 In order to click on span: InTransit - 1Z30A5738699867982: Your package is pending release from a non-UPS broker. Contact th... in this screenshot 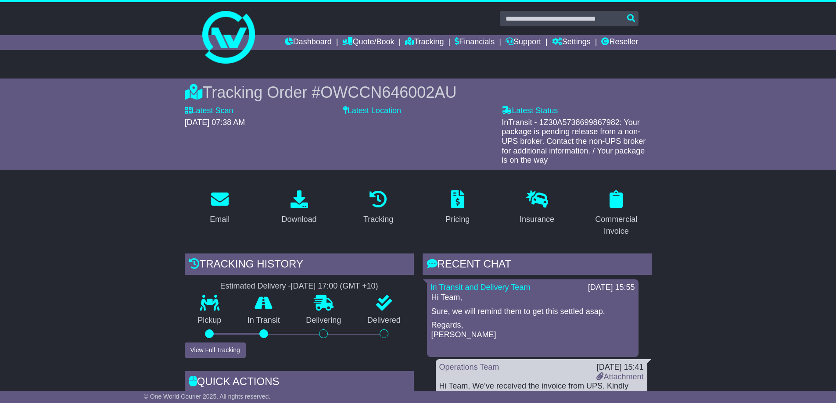, I will do `click(573, 141)`.